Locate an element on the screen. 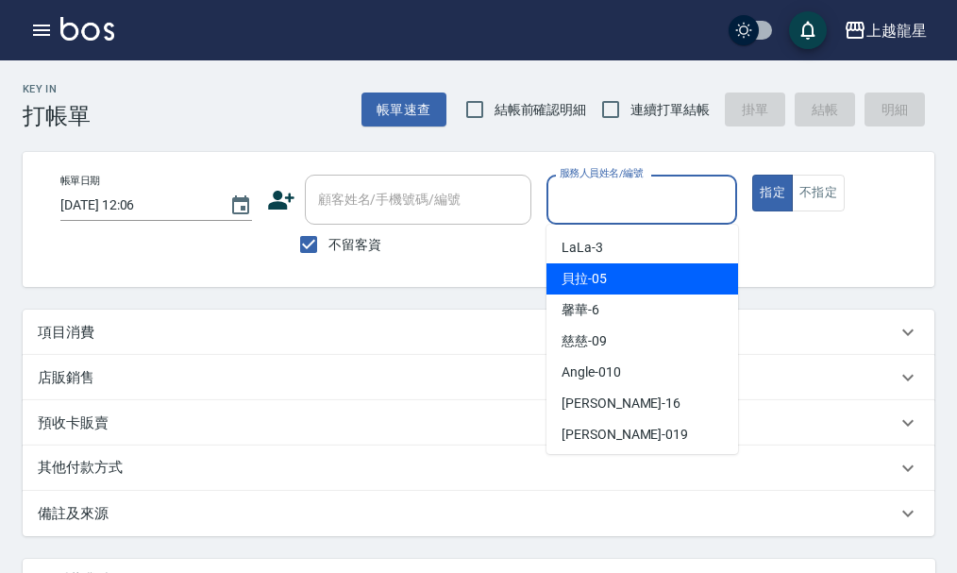 The width and height of the screenshot is (957, 573). span: 馨華 -6 is located at coordinates (581, 310).